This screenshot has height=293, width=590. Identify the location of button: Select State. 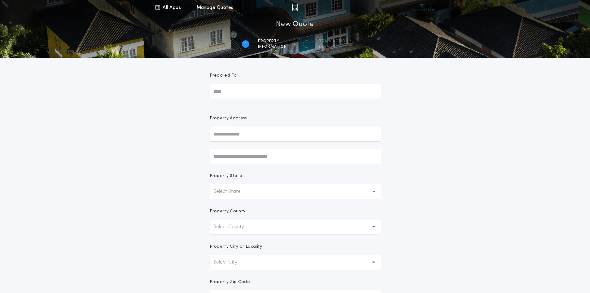
(295, 192).